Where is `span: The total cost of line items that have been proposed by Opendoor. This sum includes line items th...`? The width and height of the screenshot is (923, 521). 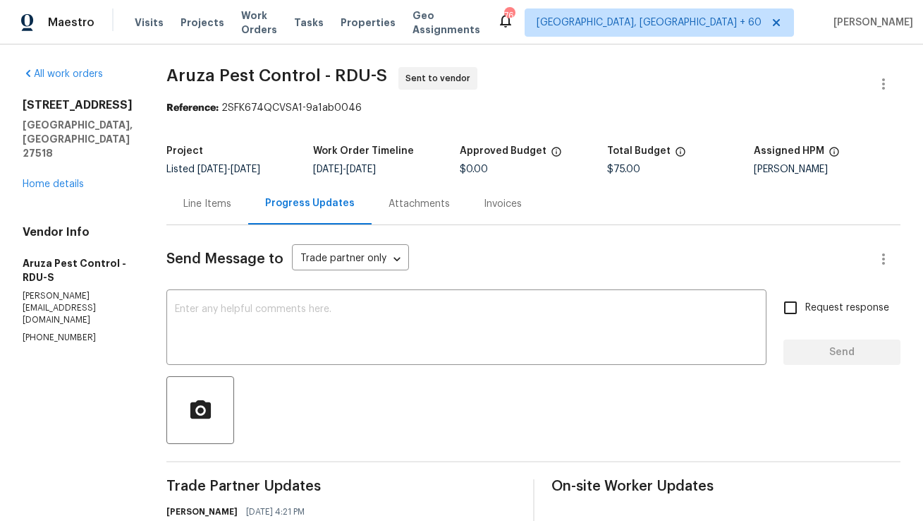 span: The total cost of line items that have been proposed by Opendoor. This sum includes line items th... is located at coordinates (681, 155).